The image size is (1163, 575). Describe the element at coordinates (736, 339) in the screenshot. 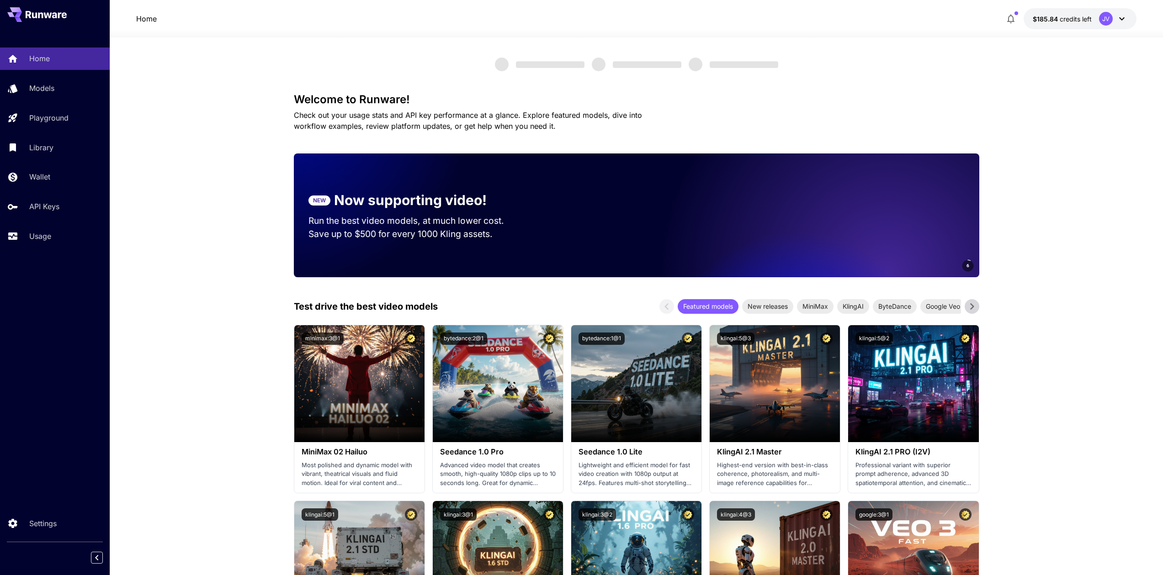

I see `button: klingai:5@3` at that location.